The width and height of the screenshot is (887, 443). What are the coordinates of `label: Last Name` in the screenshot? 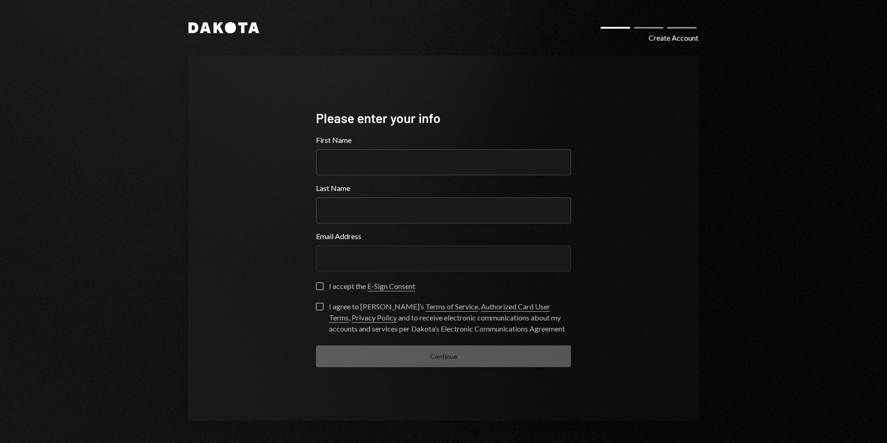 It's located at (444, 188).